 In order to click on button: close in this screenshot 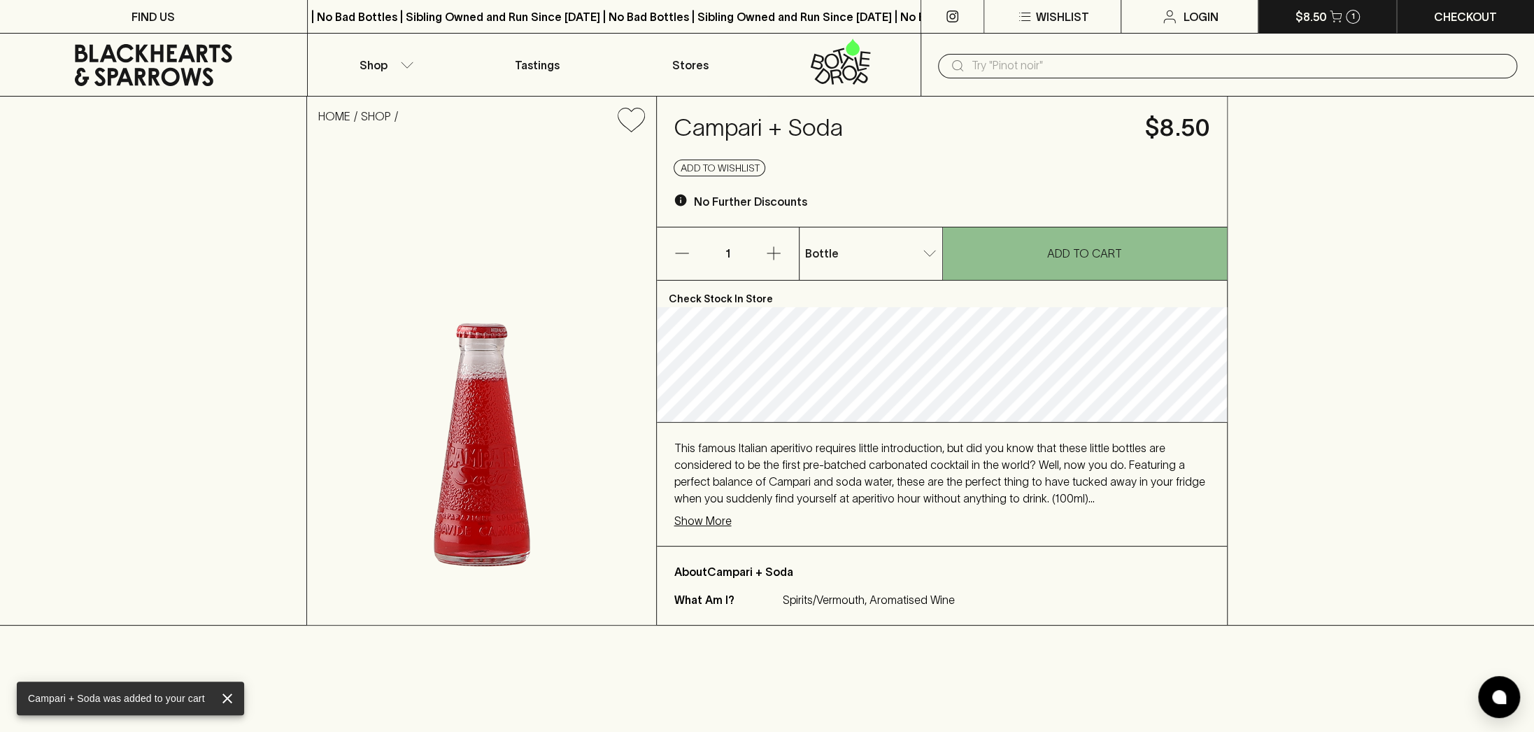, I will do `click(227, 698)`.